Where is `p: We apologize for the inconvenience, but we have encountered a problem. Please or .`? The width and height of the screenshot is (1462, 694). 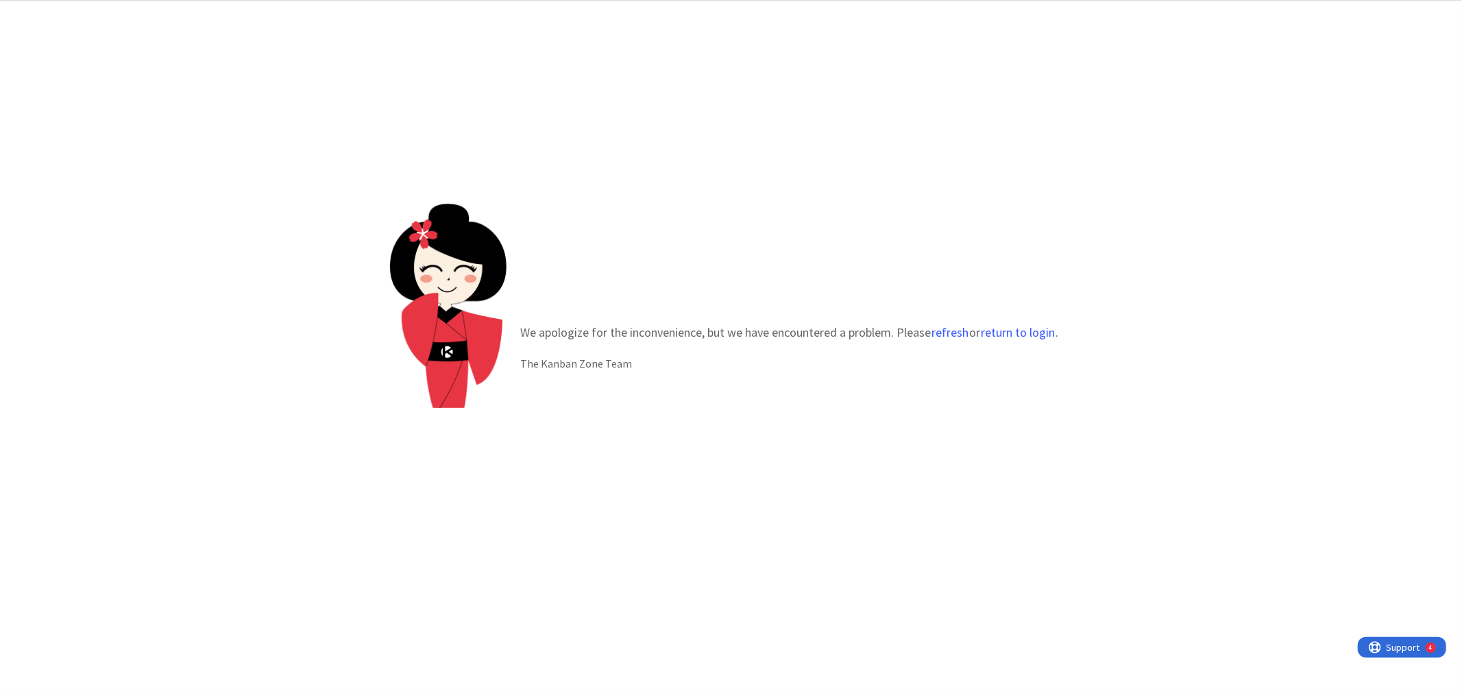
p: We apologize for the inconvenience, but we have encountered a problem. Please or . is located at coordinates (789, 332).